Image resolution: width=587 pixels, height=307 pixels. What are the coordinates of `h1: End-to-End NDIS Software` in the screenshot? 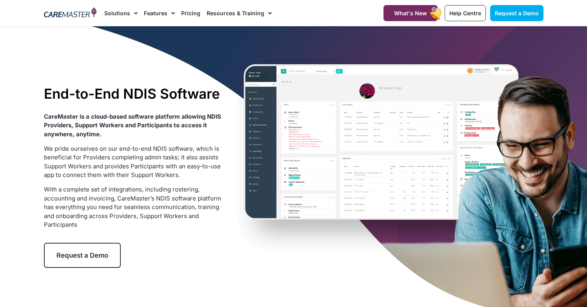 It's located at (134, 94).